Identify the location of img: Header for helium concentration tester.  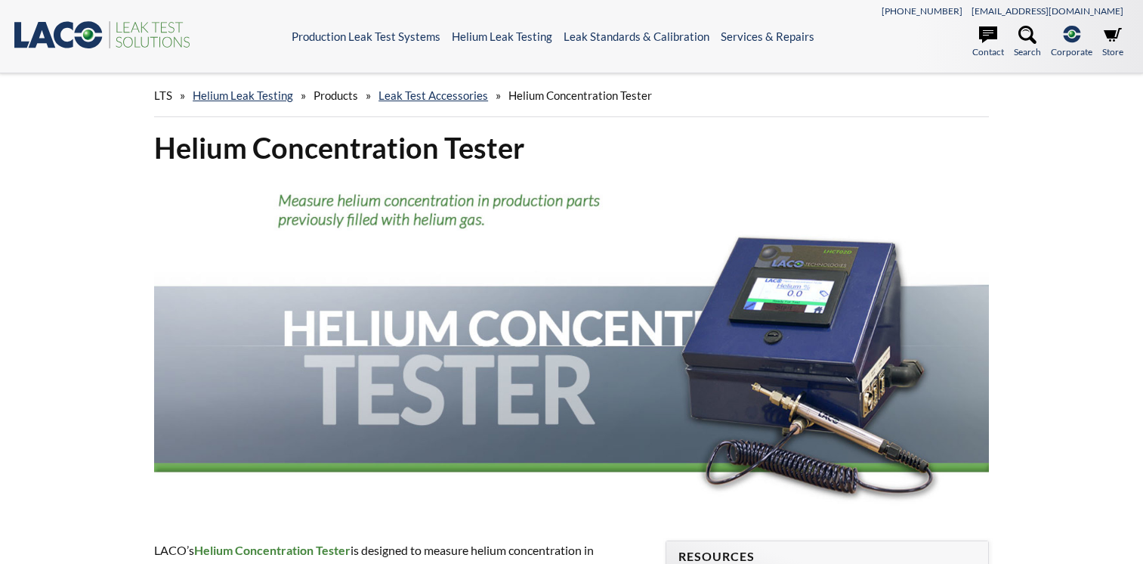
(571, 345).